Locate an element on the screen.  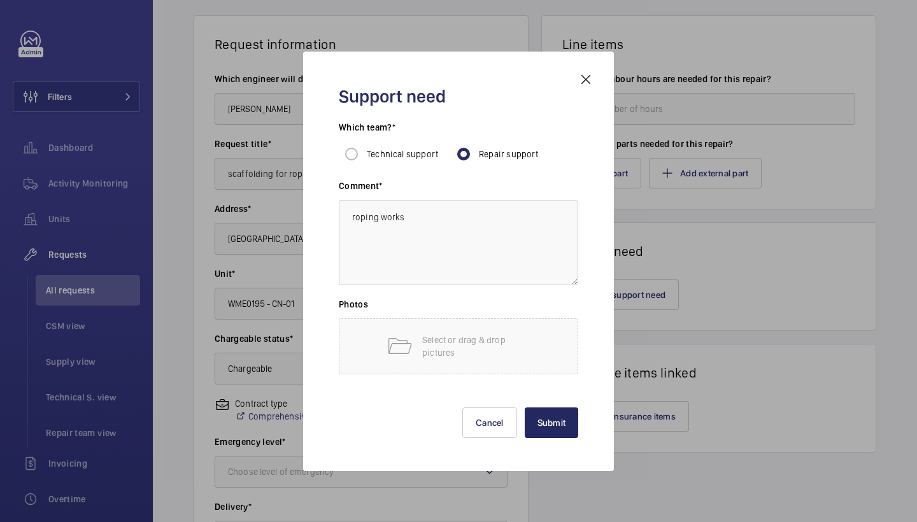
h3: Comment* is located at coordinates (459, 190).